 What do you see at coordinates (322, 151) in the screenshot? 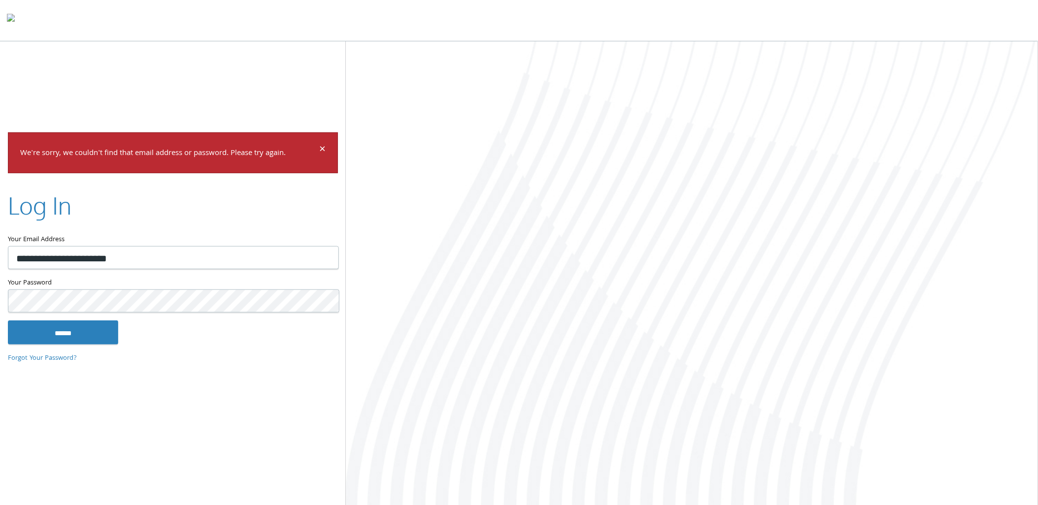
I see `button: Dismiss alert` at bounding box center [322, 151].